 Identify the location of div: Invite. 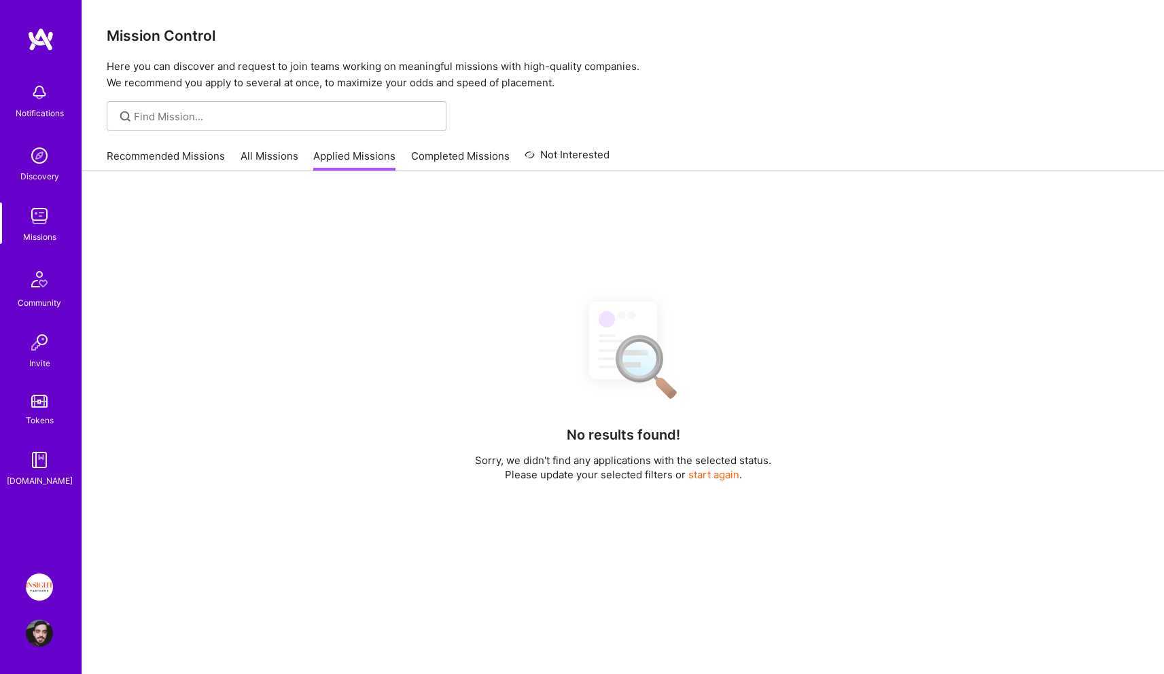
(39, 363).